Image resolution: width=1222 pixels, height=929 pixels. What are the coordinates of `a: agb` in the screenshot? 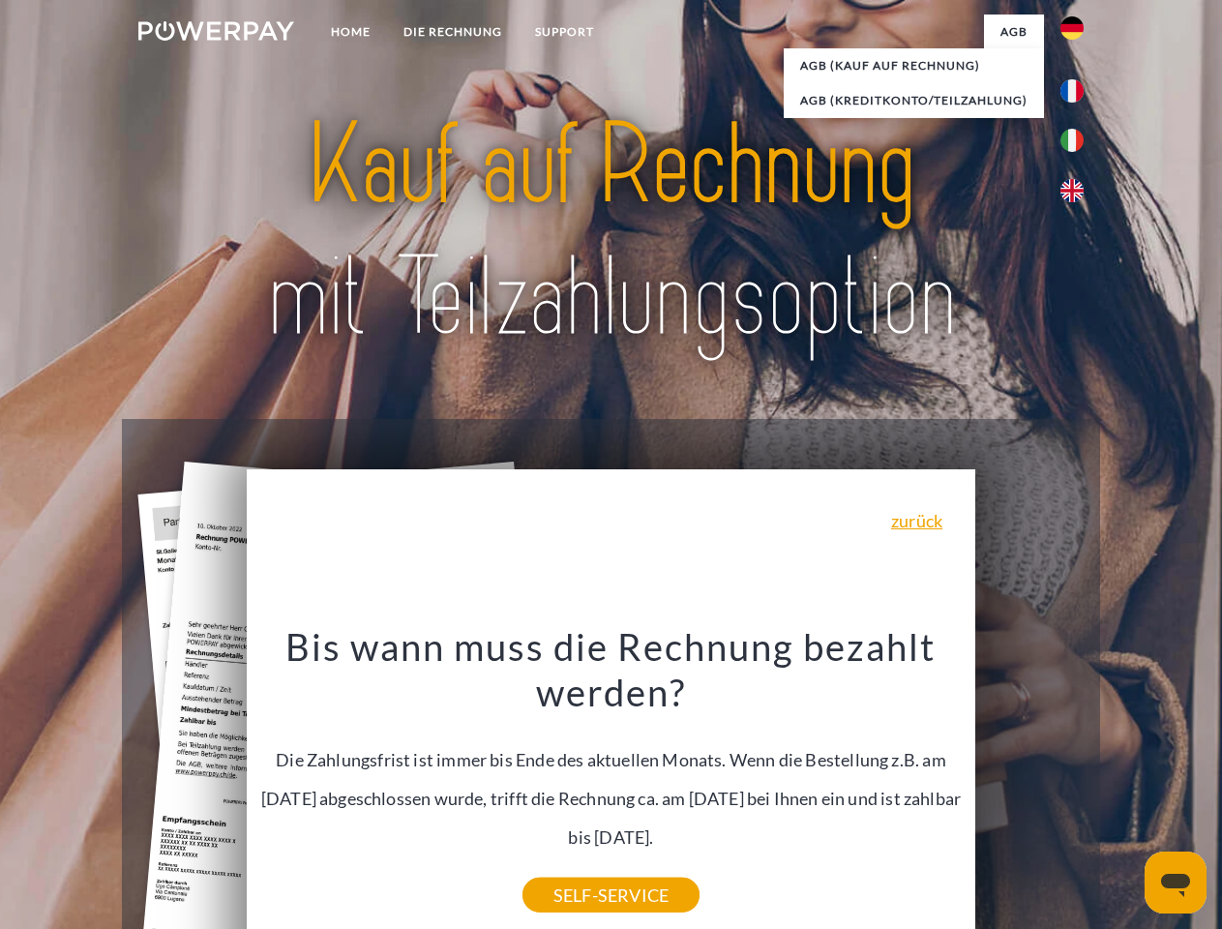 It's located at (1014, 32).